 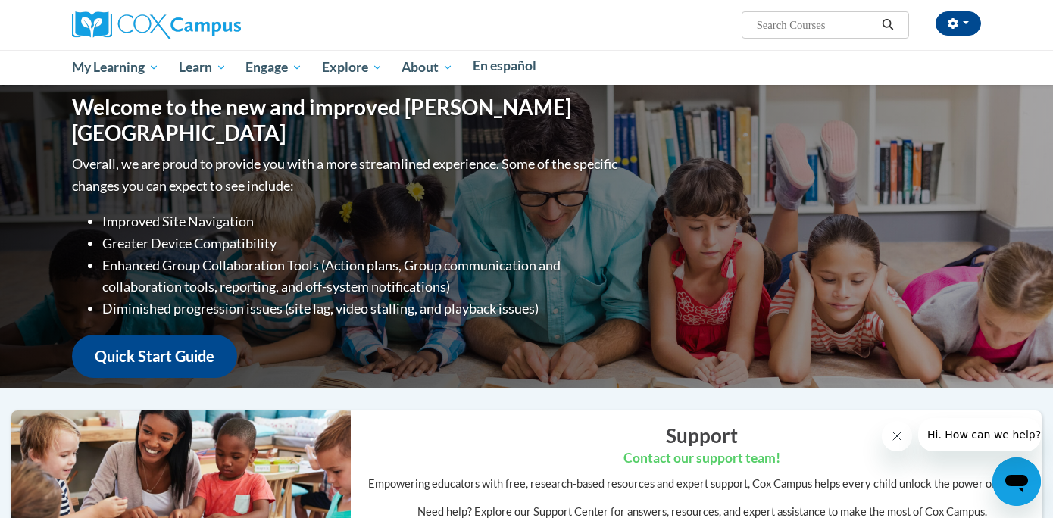 What do you see at coordinates (427, 67) in the screenshot?
I see `span: About` at bounding box center [427, 67].